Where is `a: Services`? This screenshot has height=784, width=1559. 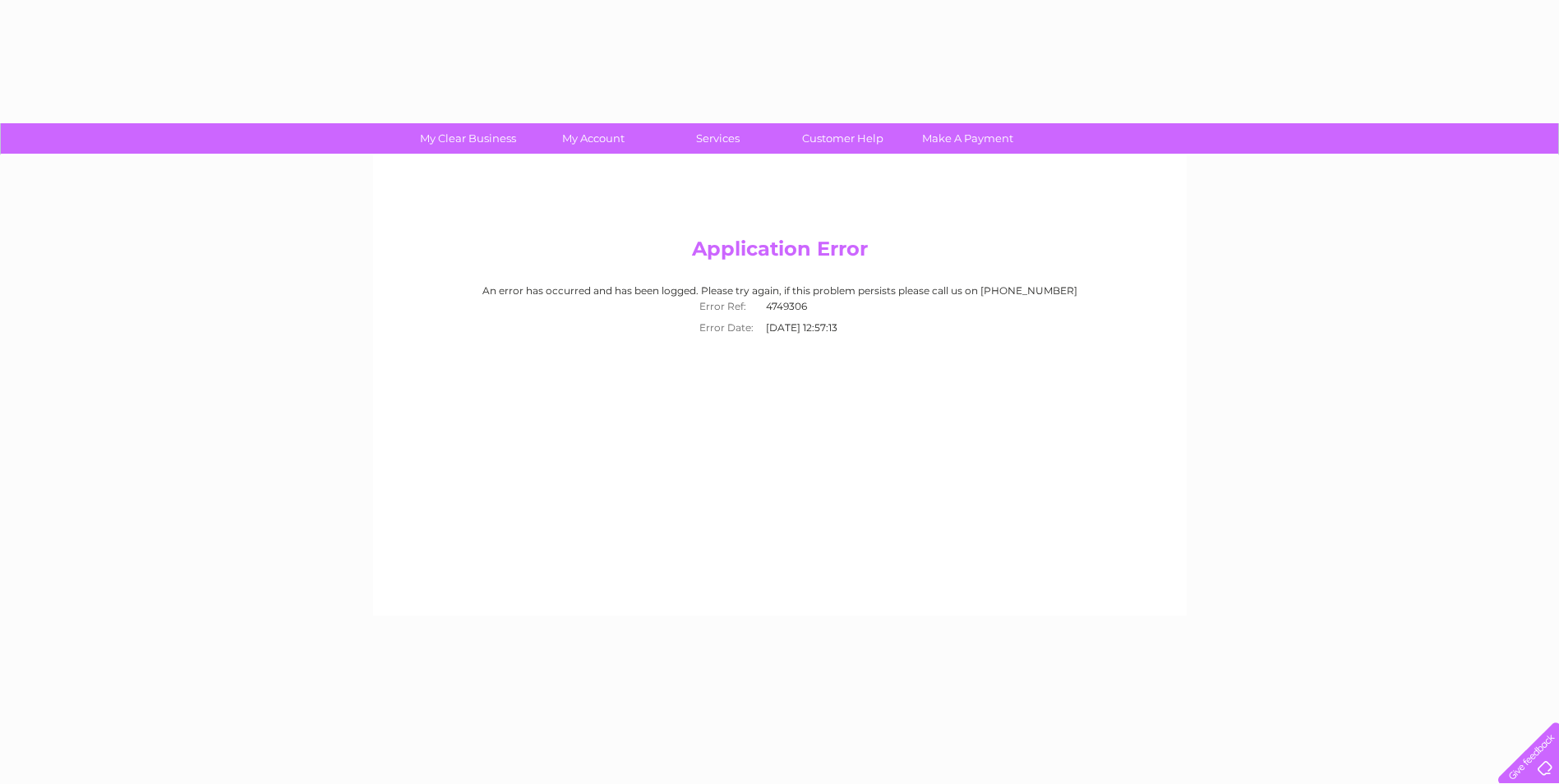 a: Services is located at coordinates (718, 138).